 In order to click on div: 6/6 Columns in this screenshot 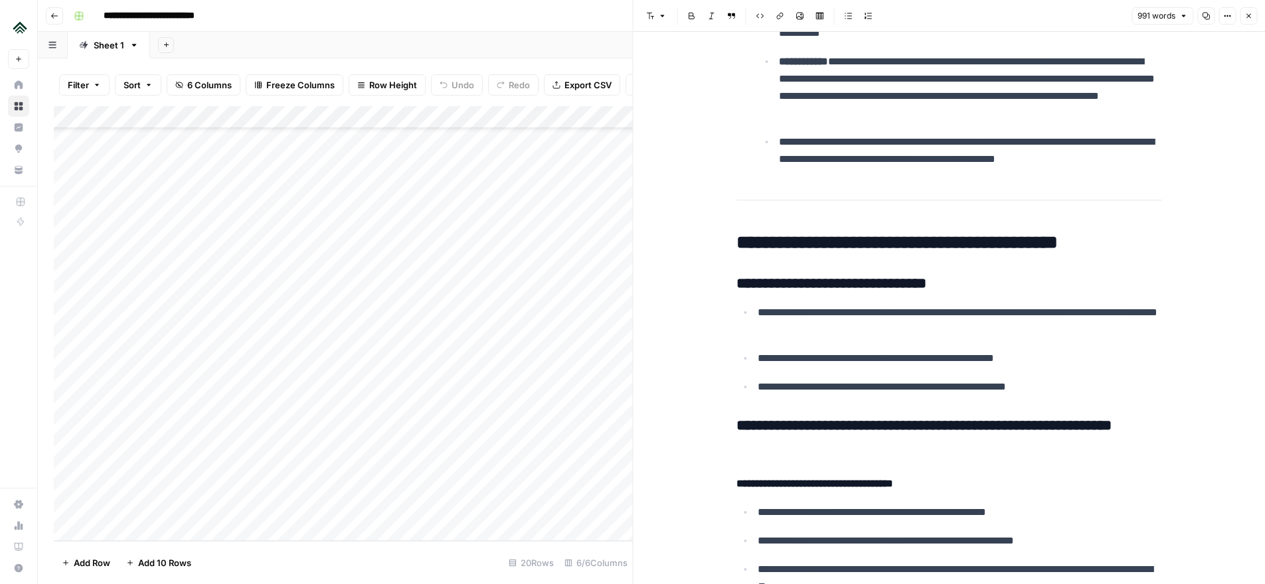, I will do `click(596, 563)`.